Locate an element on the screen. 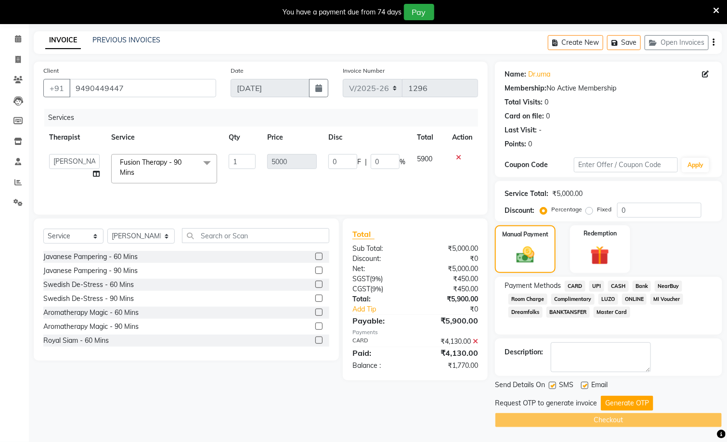 The image size is (727, 442). div: Service Total: is located at coordinates (526, 194).